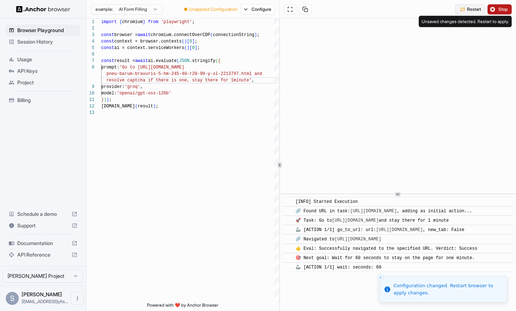 Image resolution: width=516 pixels, height=311 pixels. Describe the element at coordinates (249, 74) in the screenshot. I see `span: 7.html and` at that location.